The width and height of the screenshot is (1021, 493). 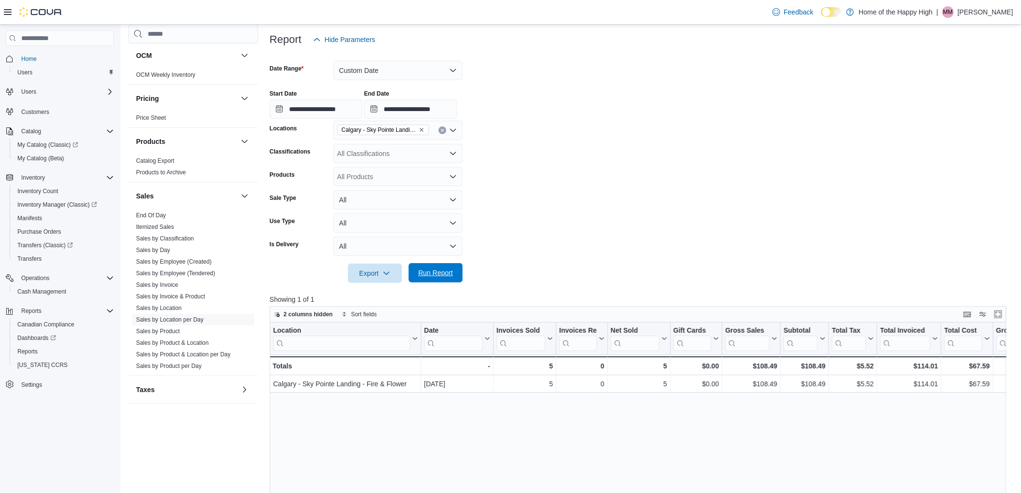 I want to click on span: 2 columns hidden, so click(x=308, y=314).